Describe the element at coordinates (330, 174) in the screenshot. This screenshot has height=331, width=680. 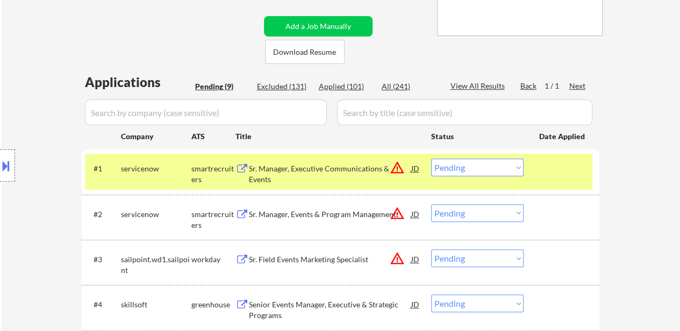
I see `div: Sr. Manager, Executive Communications & Events` at that location.